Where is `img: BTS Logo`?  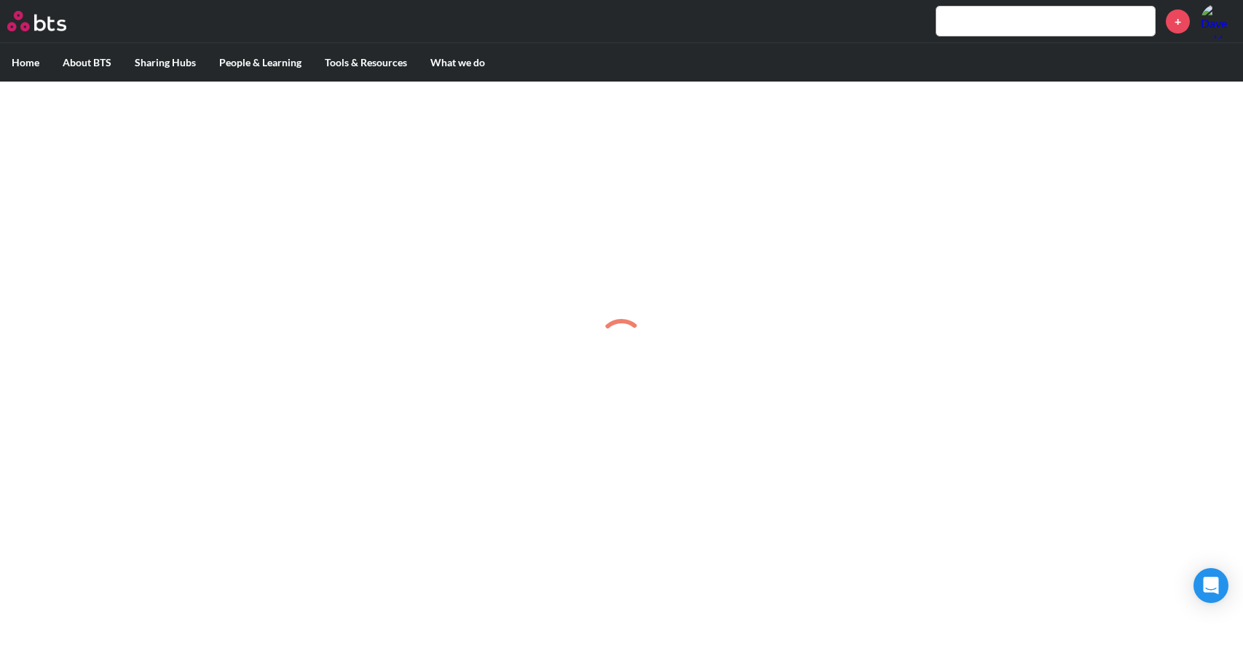 img: BTS Logo is located at coordinates (36, 21).